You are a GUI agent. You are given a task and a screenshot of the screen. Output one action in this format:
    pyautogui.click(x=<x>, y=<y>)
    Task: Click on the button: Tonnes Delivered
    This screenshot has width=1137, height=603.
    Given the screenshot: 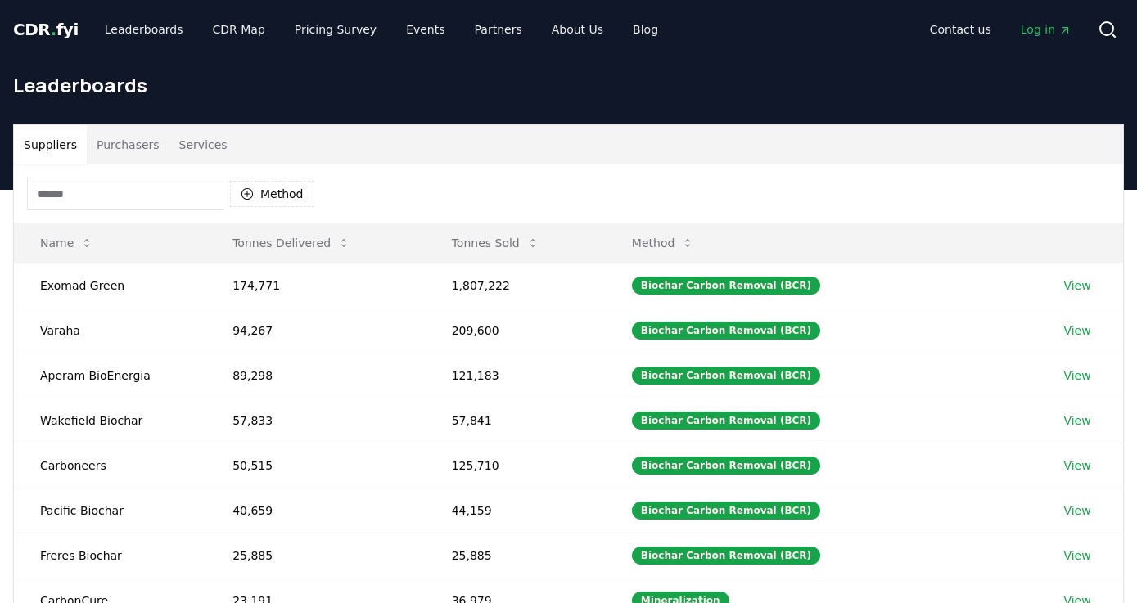 What is the action you would take?
    pyautogui.click(x=292, y=243)
    